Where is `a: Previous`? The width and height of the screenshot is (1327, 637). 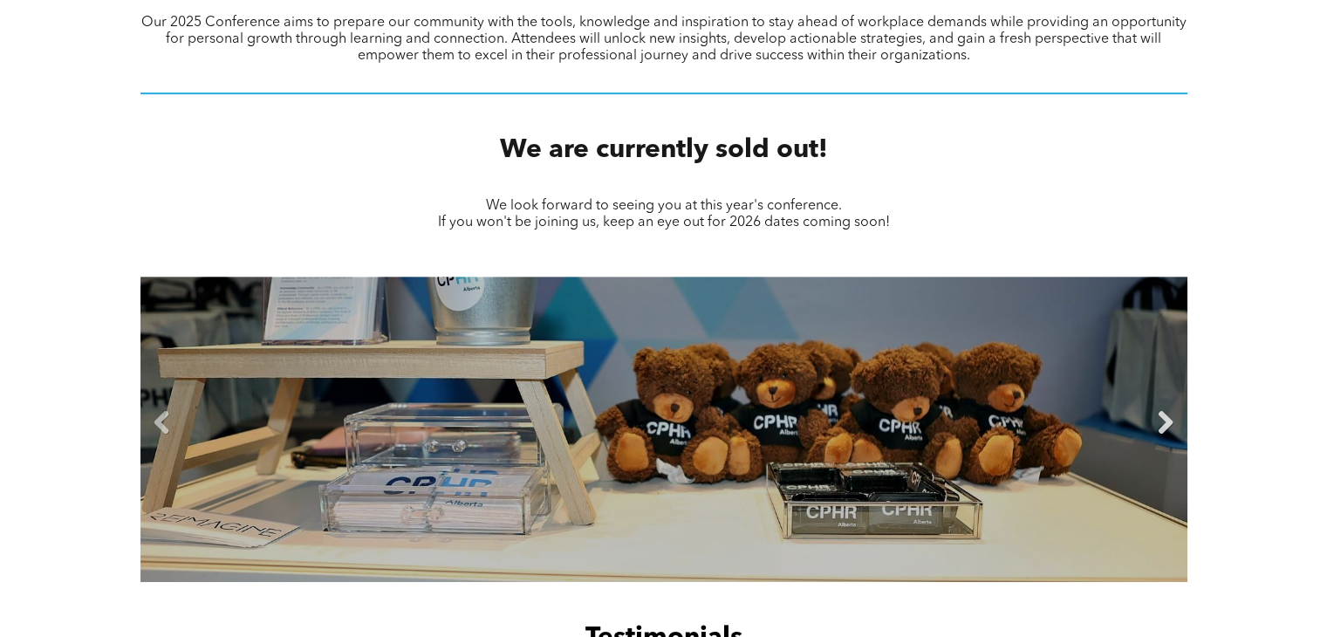
a: Previous is located at coordinates (162, 423).